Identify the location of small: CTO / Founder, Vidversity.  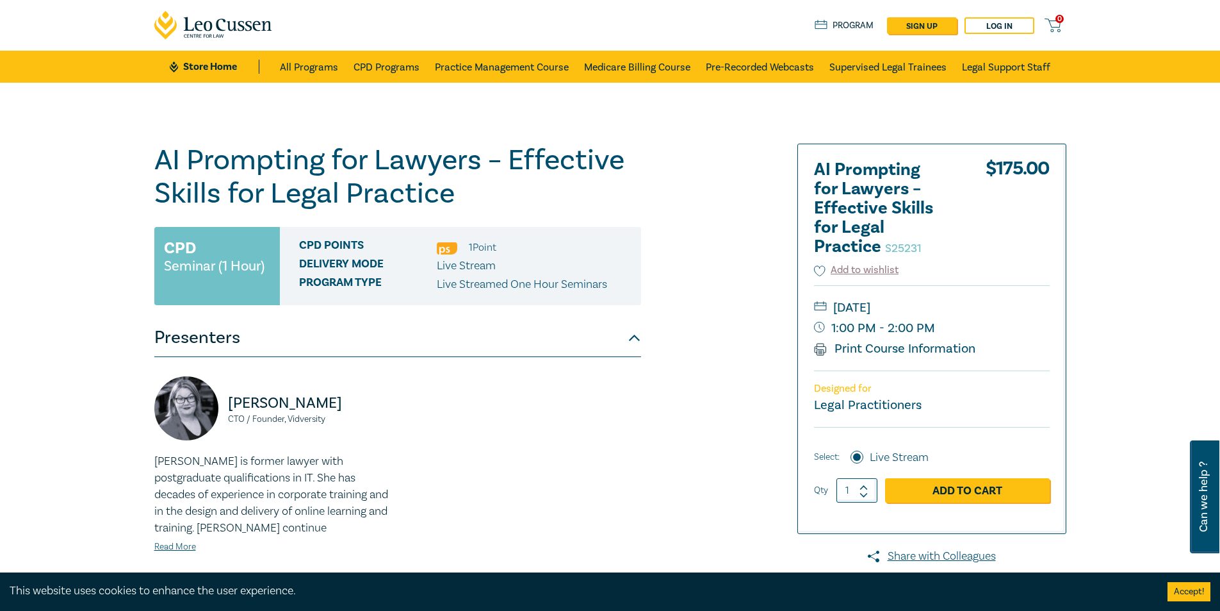
(309, 419).